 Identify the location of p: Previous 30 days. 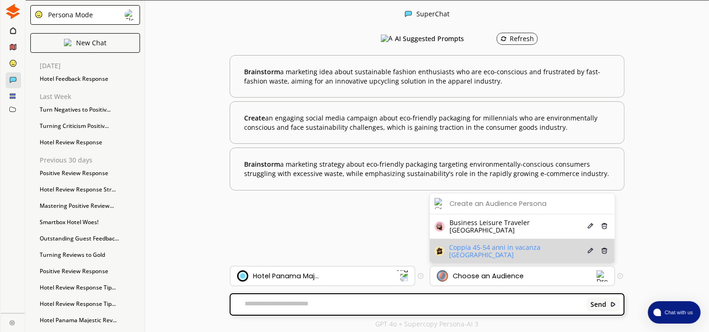
(92, 160).